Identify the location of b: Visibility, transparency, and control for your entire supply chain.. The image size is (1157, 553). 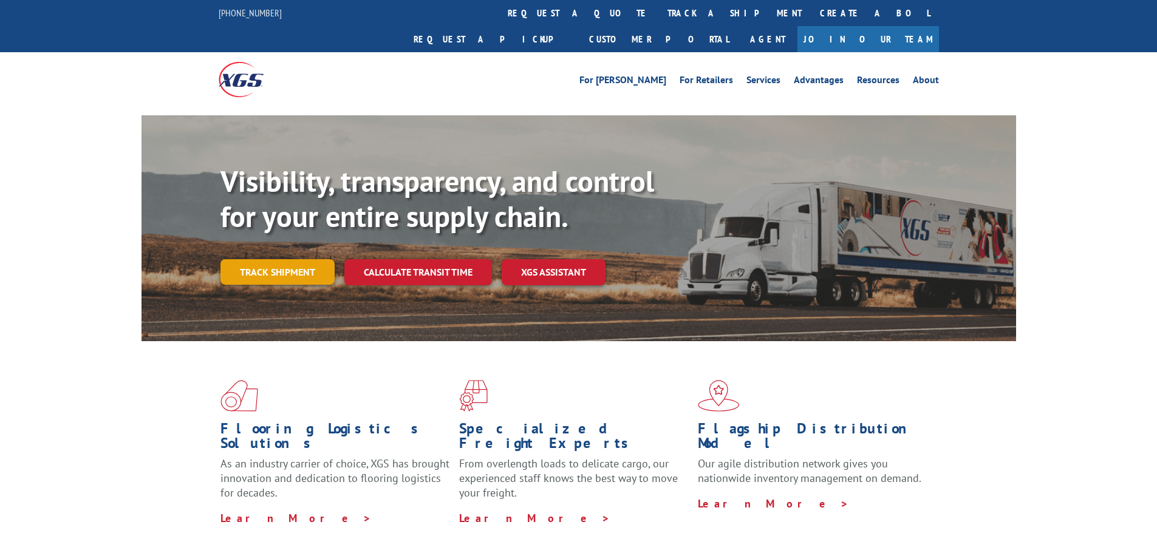
(437, 199).